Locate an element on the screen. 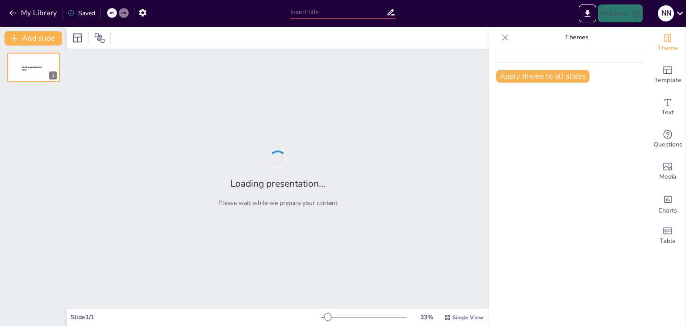  div: Add ready made slides is located at coordinates (668, 75).